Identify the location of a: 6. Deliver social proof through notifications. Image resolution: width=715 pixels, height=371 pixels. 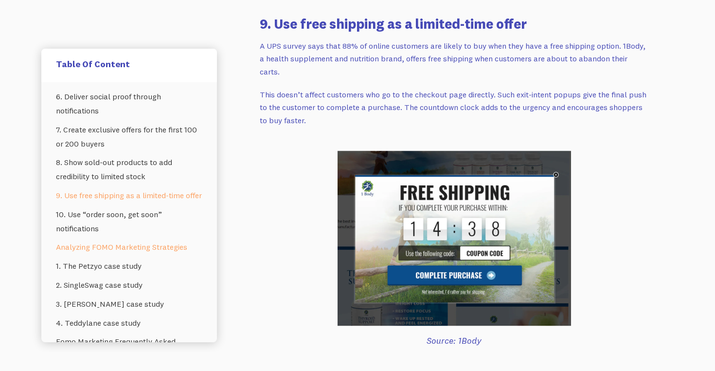
(129, 104).